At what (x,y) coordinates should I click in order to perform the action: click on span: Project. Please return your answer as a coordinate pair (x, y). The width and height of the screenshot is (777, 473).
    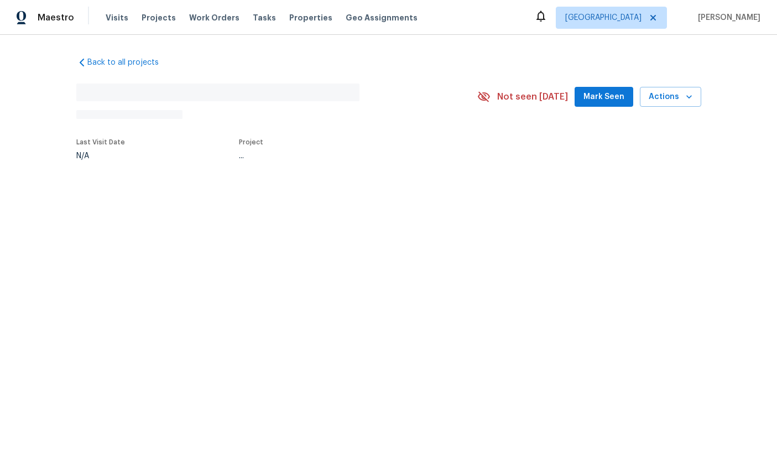
    Looking at the image, I should click on (251, 142).